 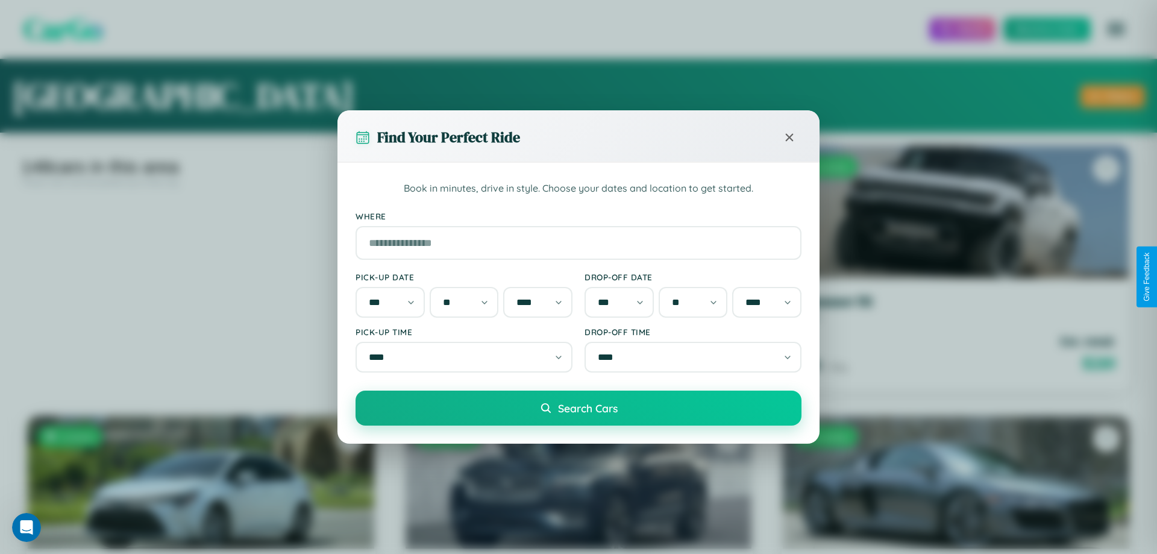 I want to click on label: Pick-up Date, so click(x=464, y=276).